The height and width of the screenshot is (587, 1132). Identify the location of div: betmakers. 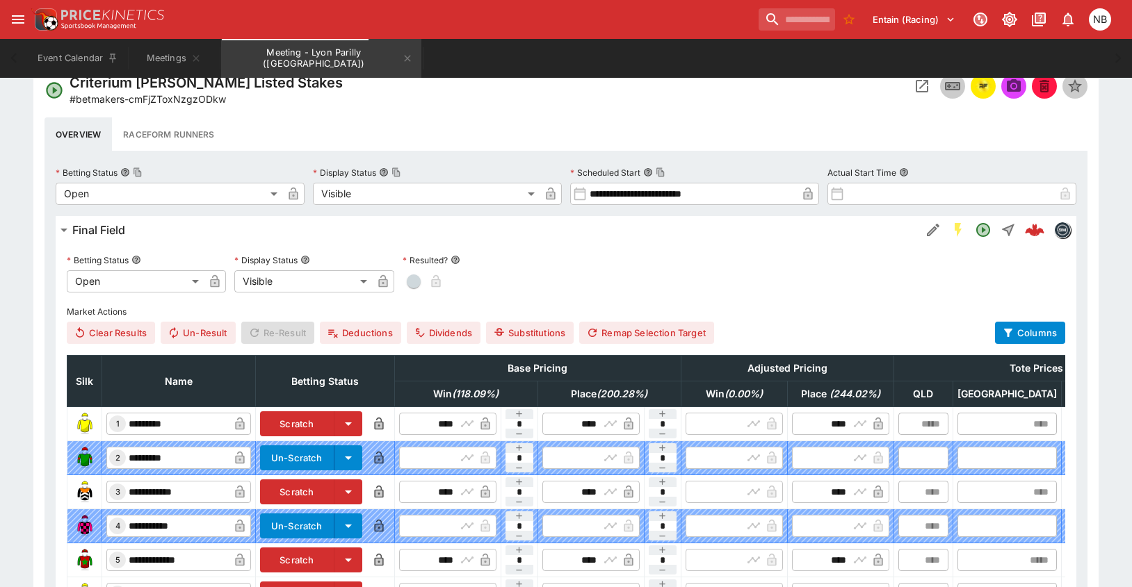
(1062, 230).